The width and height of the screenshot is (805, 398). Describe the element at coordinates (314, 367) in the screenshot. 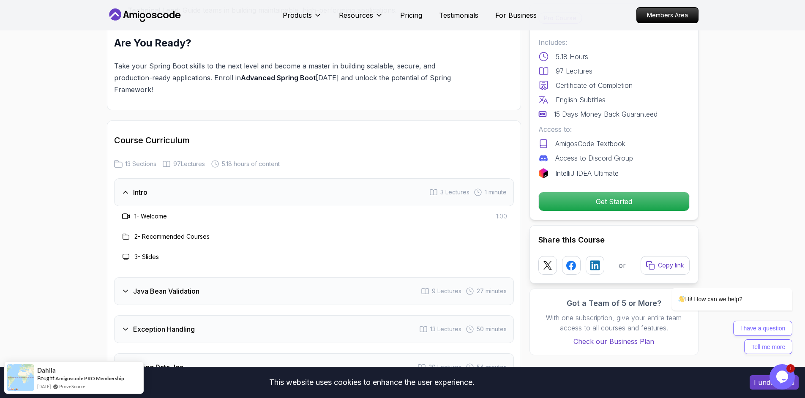

I see `button: Spring Data Jpa20 Lectures 54 minutes` at that location.